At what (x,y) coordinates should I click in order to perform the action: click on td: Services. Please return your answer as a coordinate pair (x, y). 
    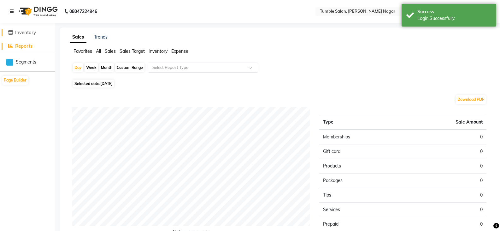
    Looking at the image, I should click on (361, 209).